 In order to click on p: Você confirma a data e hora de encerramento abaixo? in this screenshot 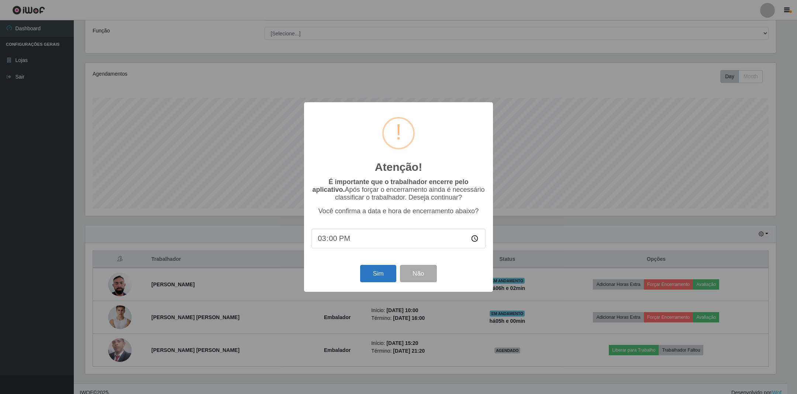, I will do `click(398, 211)`.